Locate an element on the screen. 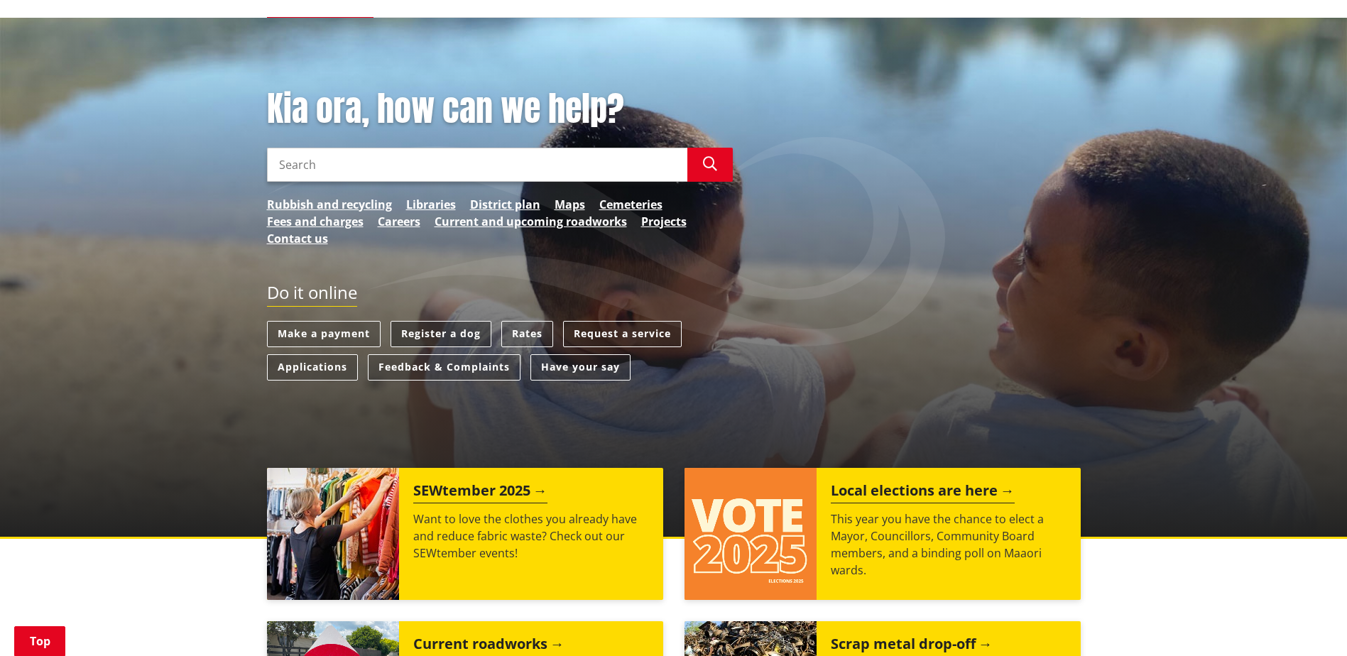 Image resolution: width=1347 pixels, height=656 pixels. img: Vote 2025 is located at coordinates (751, 534).